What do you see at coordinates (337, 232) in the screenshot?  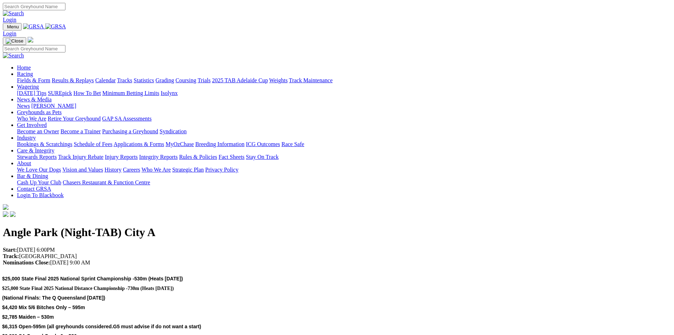 I see `h1: Angle Park (Night-TAB) City A` at bounding box center [337, 232].